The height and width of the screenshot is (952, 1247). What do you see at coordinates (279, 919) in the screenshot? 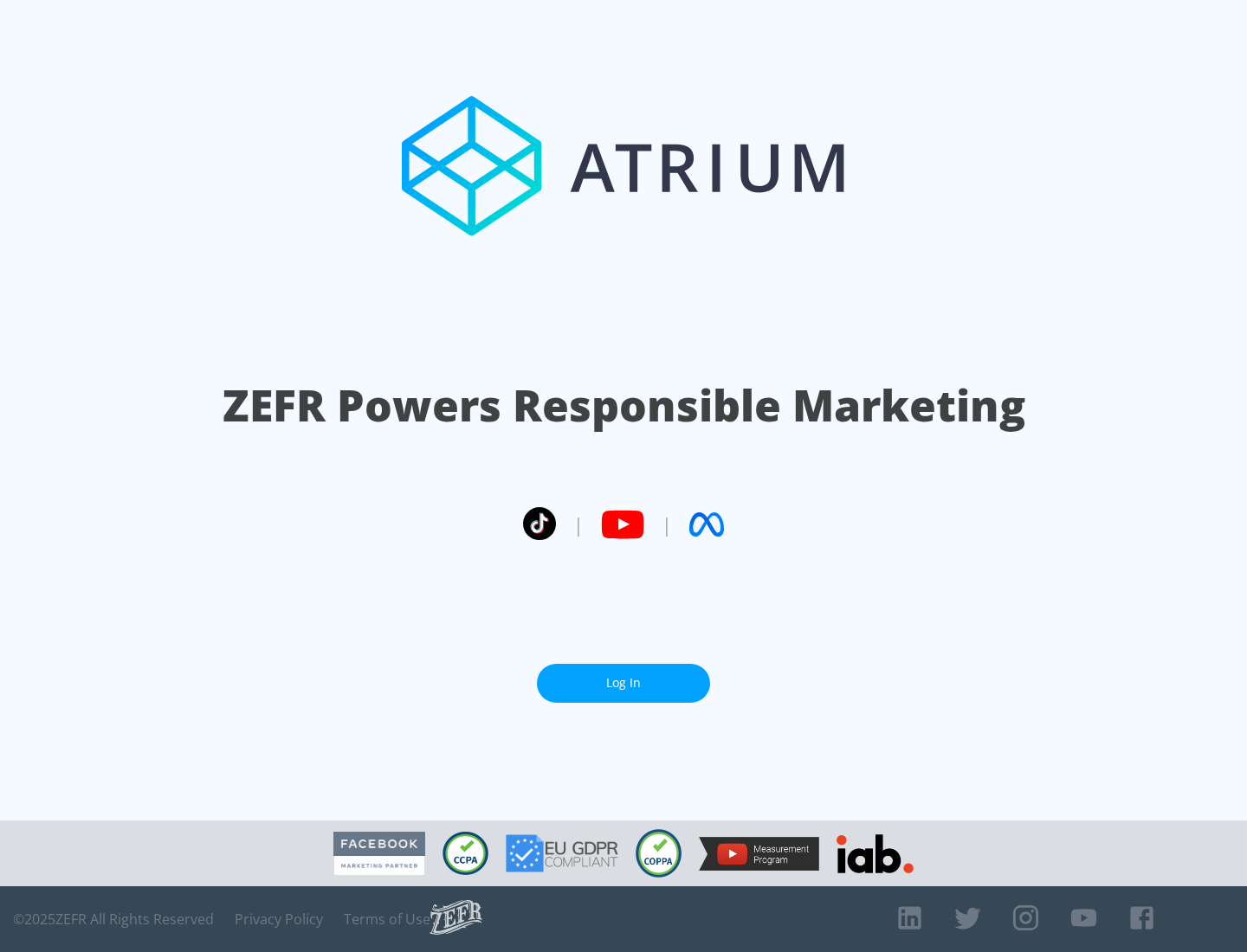
I see `a: Privacy Policy` at bounding box center [279, 919].